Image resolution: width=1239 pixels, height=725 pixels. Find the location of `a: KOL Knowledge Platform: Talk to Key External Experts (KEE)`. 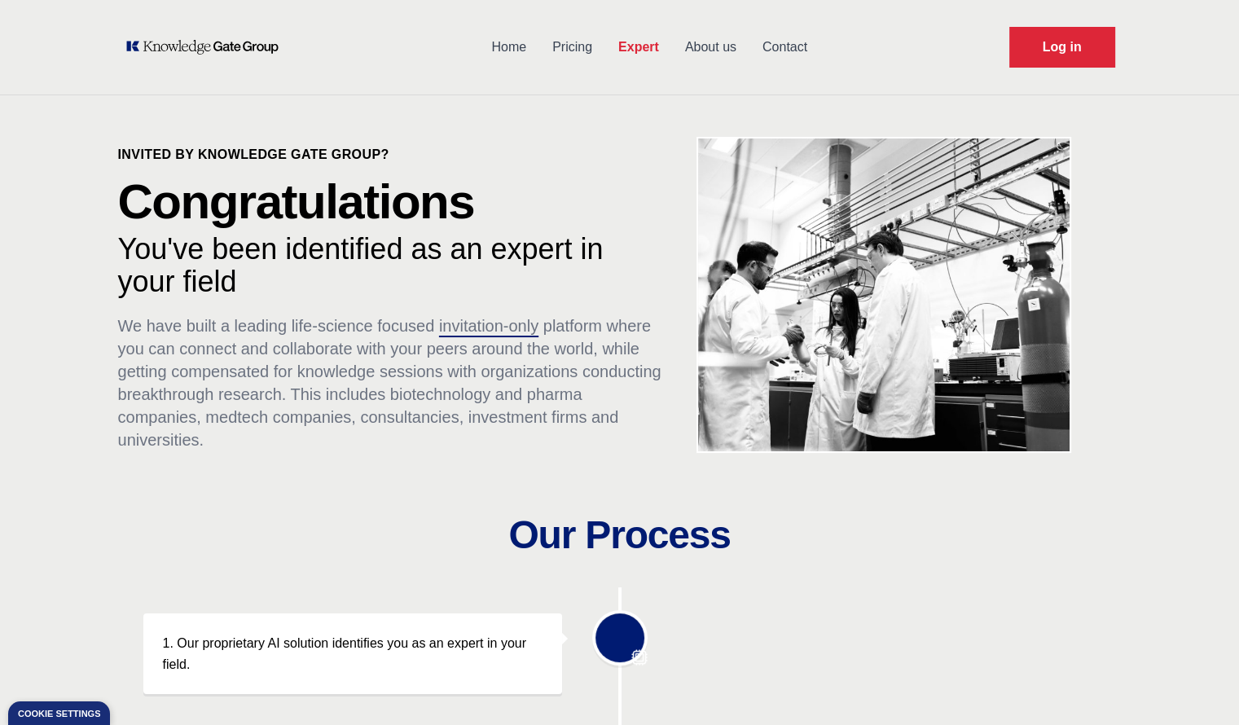

a: KOL Knowledge Platform: Talk to Key External Experts (KEE) is located at coordinates (207, 47).